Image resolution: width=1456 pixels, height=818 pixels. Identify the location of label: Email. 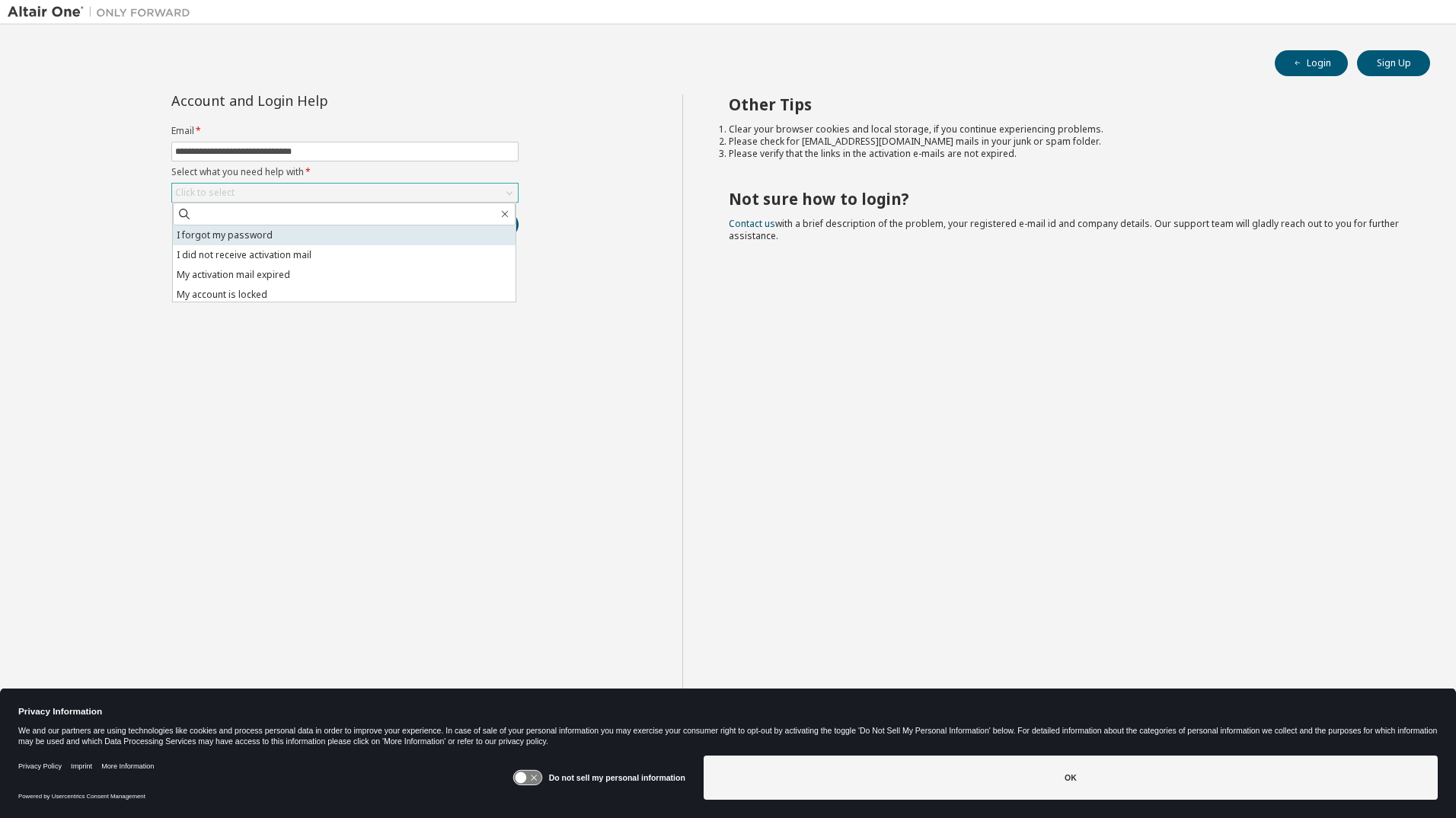
(345, 131).